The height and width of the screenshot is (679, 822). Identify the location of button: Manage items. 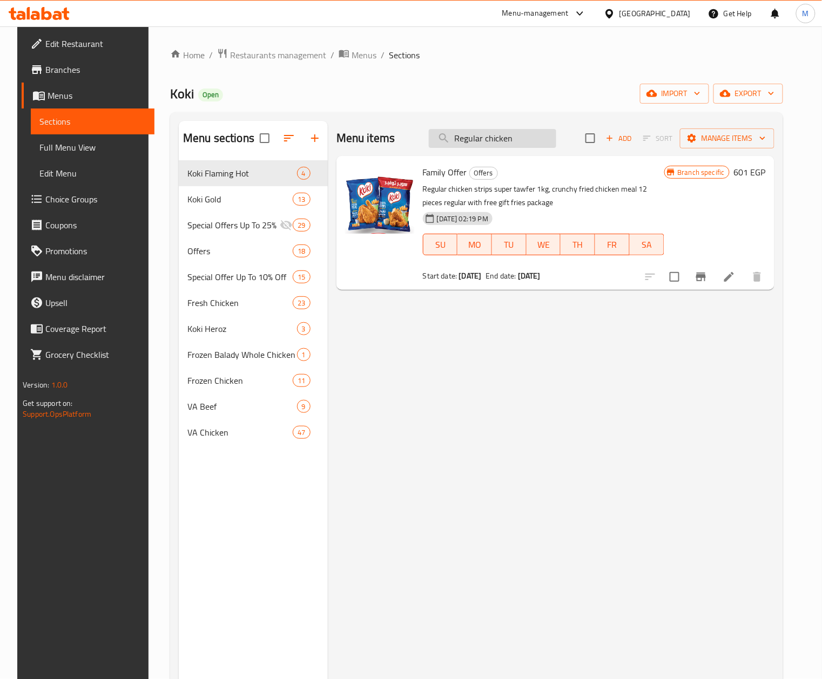
(727, 138).